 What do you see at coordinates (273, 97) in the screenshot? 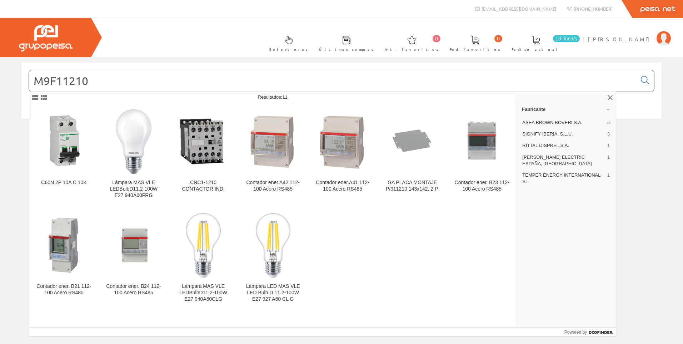
I see `span: Resultados:` at bounding box center [273, 97].